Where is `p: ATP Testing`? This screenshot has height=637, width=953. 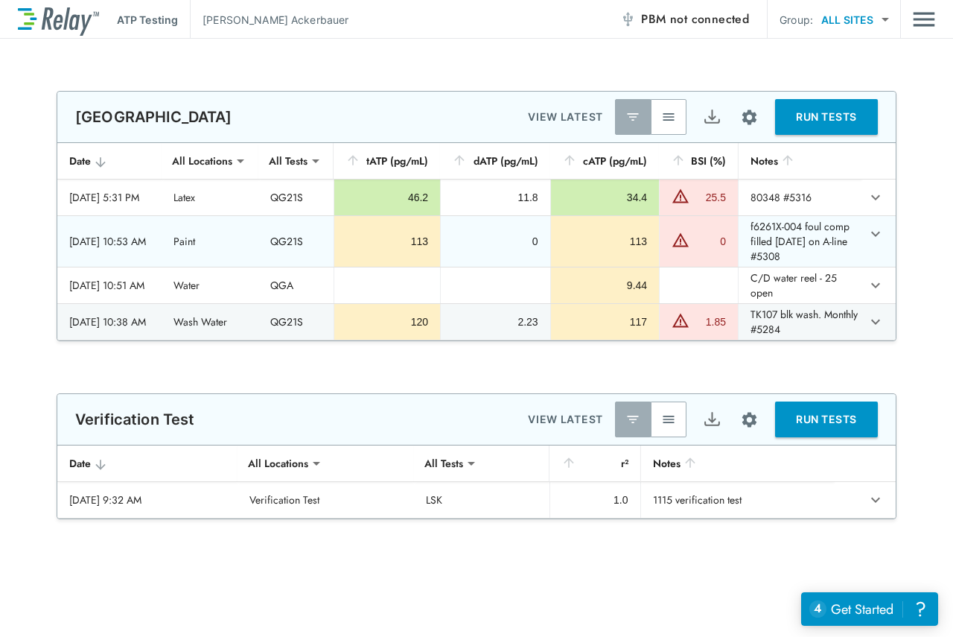 p: ATP Testing is located at coordinates (147, 19).